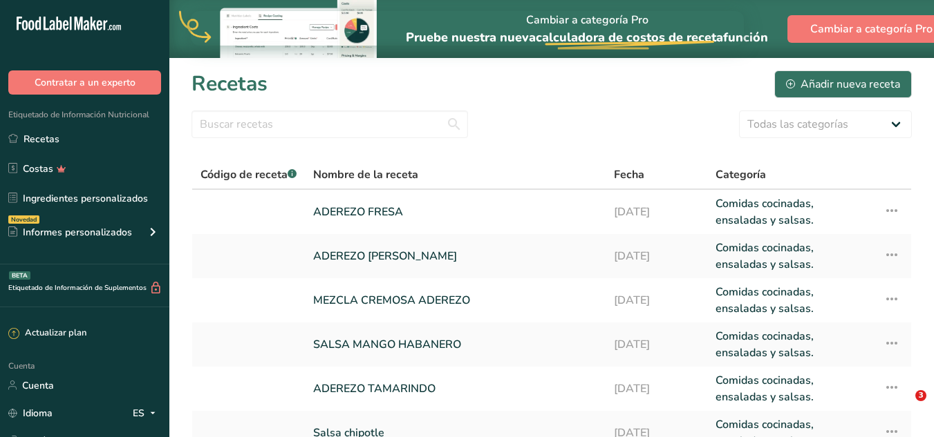 The image size is (934, 437). Describe the element at coordinates (84, 82) in the screenshot. I see `button: Contratar a un experto` at that location.